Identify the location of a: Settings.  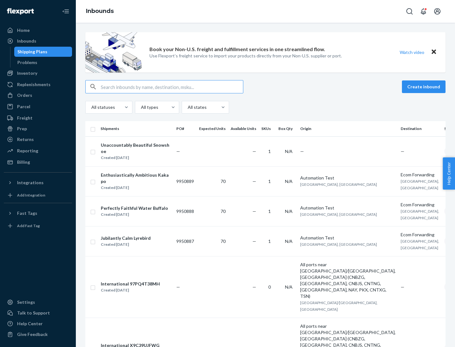
(38, 303).